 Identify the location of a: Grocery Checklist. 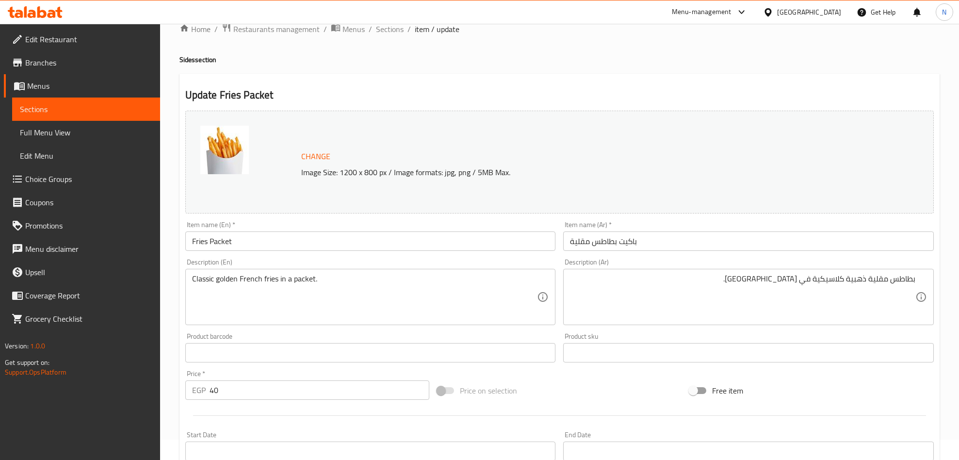
(82, 319).